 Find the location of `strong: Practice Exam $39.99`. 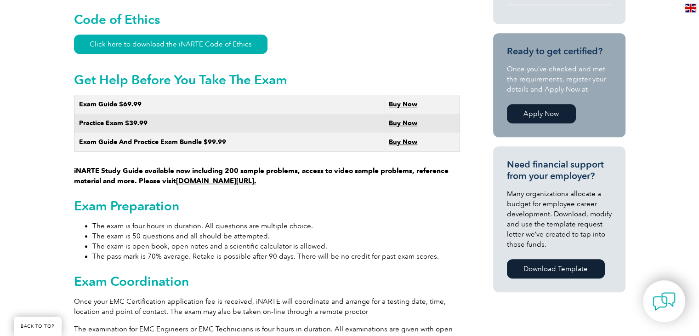

strong: Practice Exam $39.99 is located at coordinates (113, 123).